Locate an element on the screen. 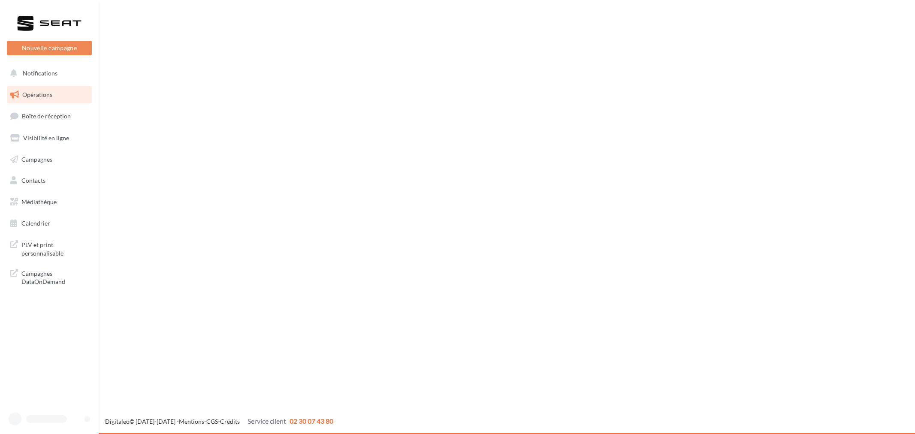 This screenshot has width=915, height=434. span: Campagnes DataOnDemand is located at coordinates (55, 277).